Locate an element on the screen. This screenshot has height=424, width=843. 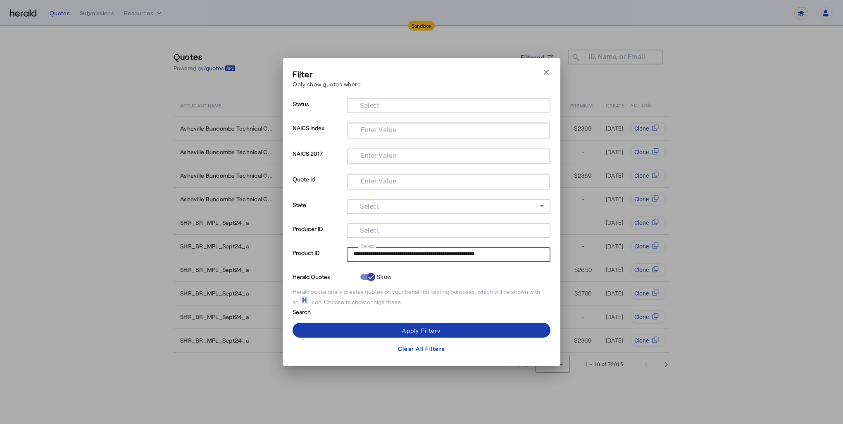
button: Apply Filters is located at coordinates (422, 330).